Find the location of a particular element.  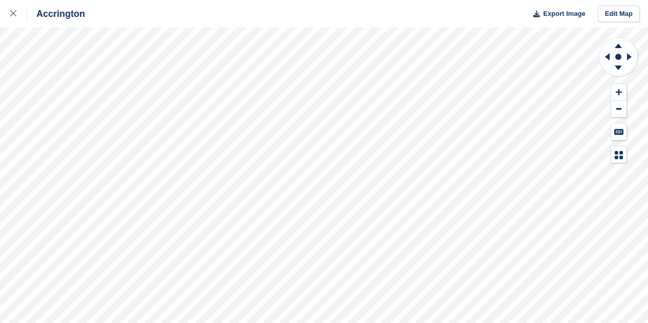

div: Accrington is located at coordinates (56, 14).